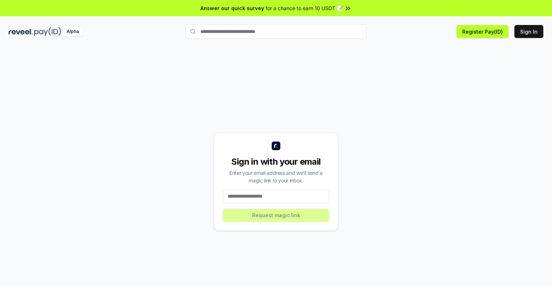 Image resolution: width=552 pixels, height=287 pixels. I want to click on div: Alpha, so click(73, 31).